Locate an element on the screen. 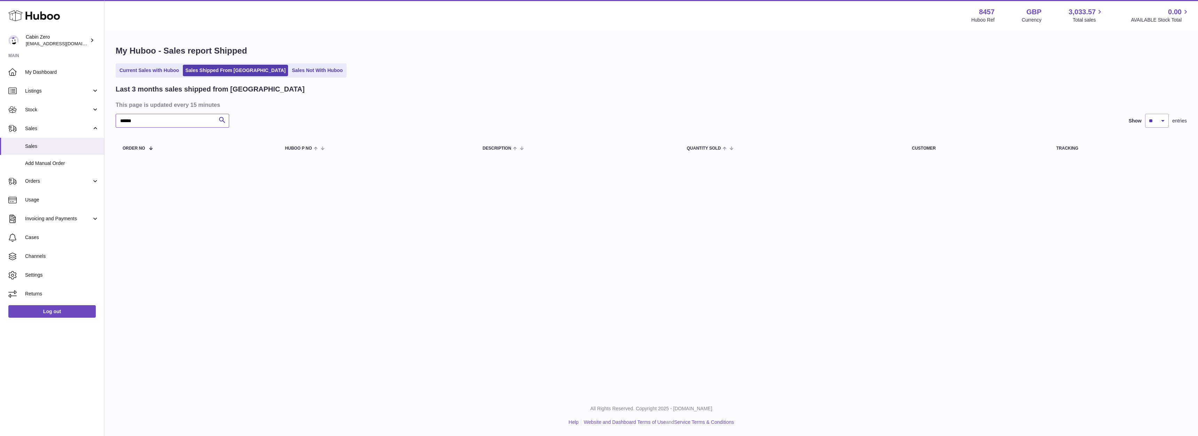 The height and width of the screenshot is (436, 1198). span: Usage is located at coordinates (62, 200).